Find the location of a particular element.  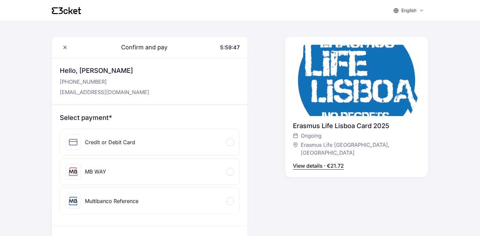

p: English is located at coordinates (409, 10).